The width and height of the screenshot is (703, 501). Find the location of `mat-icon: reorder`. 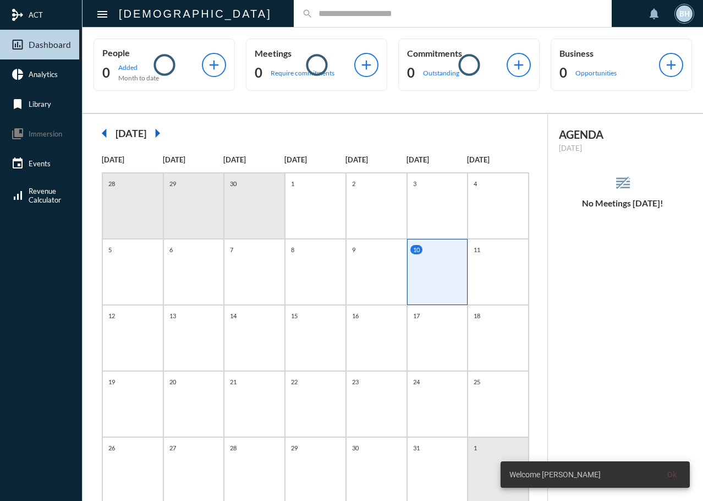

mat-icon: reorder is located at coordinates (623, 183).